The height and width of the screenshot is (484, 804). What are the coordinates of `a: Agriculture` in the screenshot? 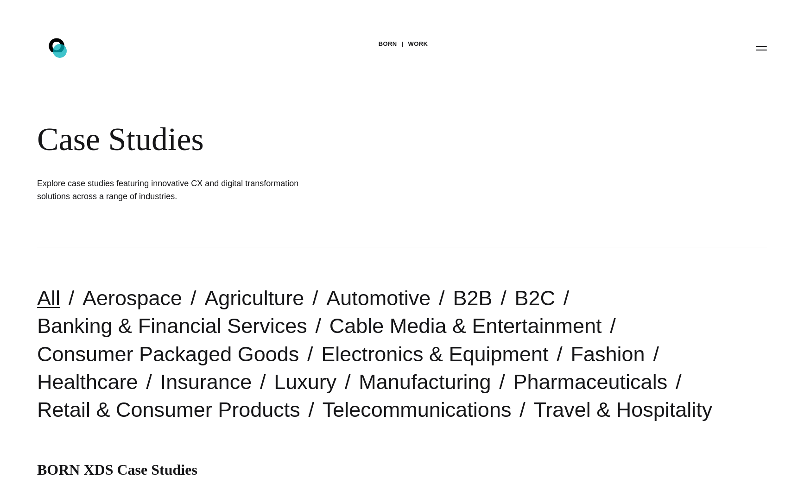 It's located at (254, 298).